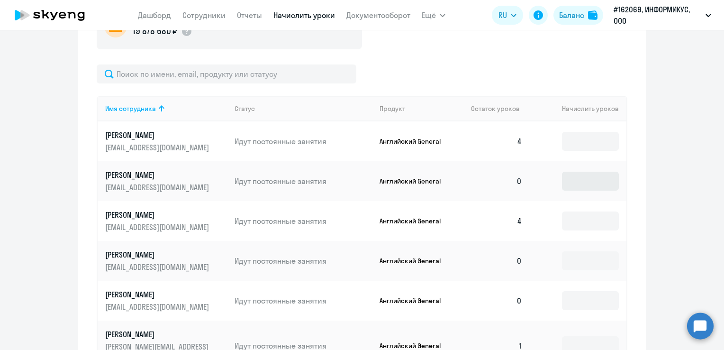  I want to click on span: Остаток уроков, so click(495, 109).